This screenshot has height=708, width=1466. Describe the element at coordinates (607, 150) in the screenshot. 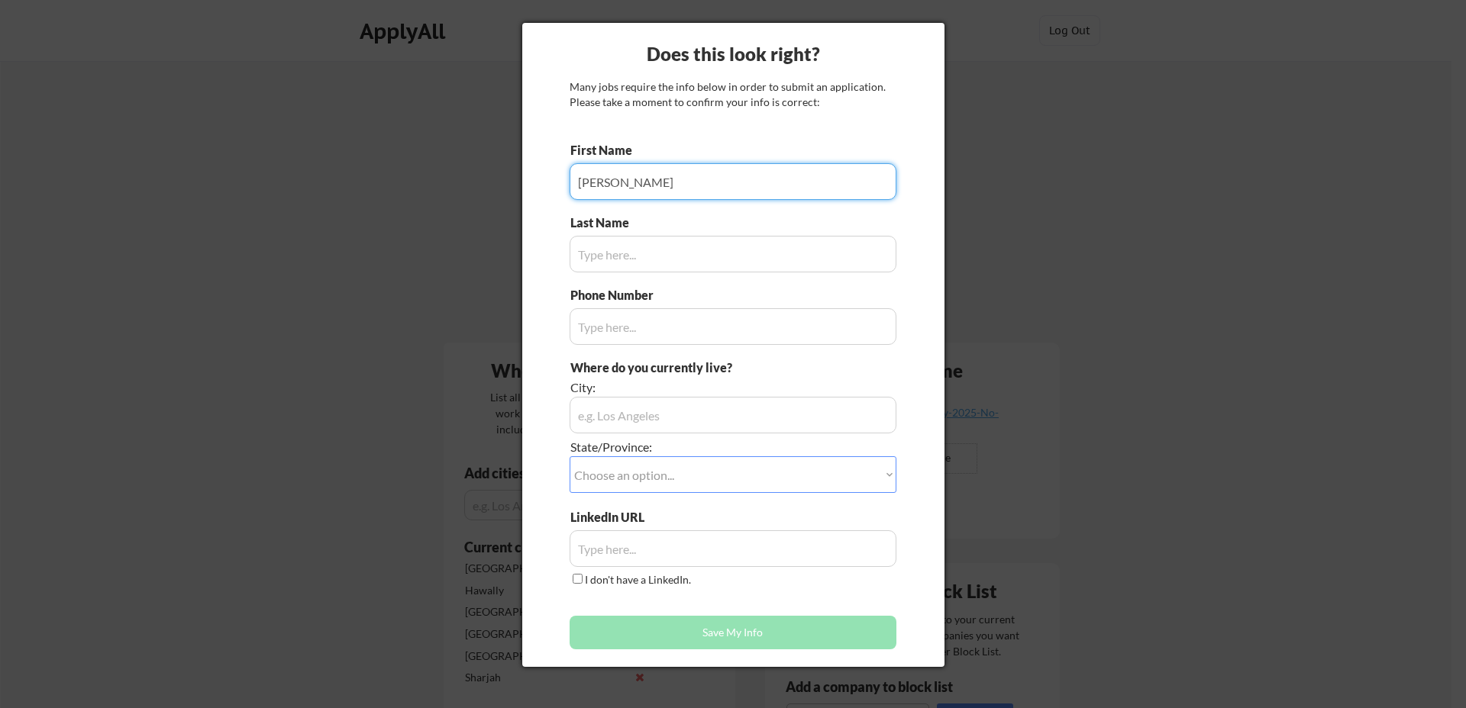

I see `div: First Name` at that location.